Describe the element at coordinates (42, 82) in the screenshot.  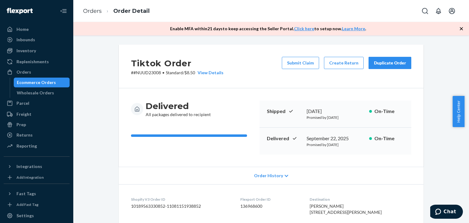
I see `a: Ecommerce Orders` at that location.